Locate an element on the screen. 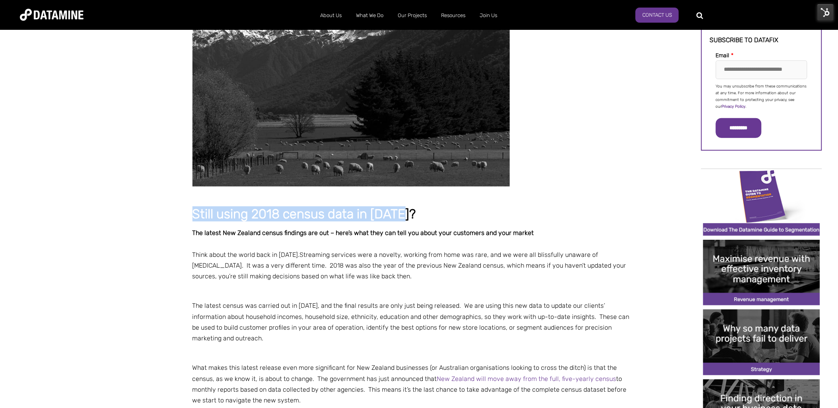  a: Privacy Policy is located at coordinates (734, 107).